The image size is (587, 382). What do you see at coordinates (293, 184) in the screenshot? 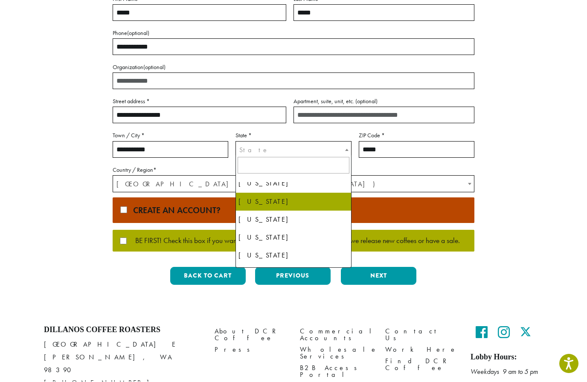
I see `span: Country / Region` at bounding box center [293, 184].